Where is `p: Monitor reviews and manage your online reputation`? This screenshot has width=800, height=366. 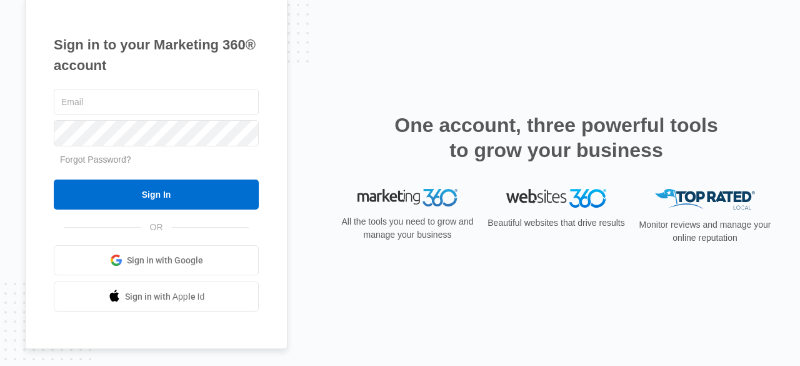 p: Monitor reviews and manage your online reputation is located at coordinates (705, 231).